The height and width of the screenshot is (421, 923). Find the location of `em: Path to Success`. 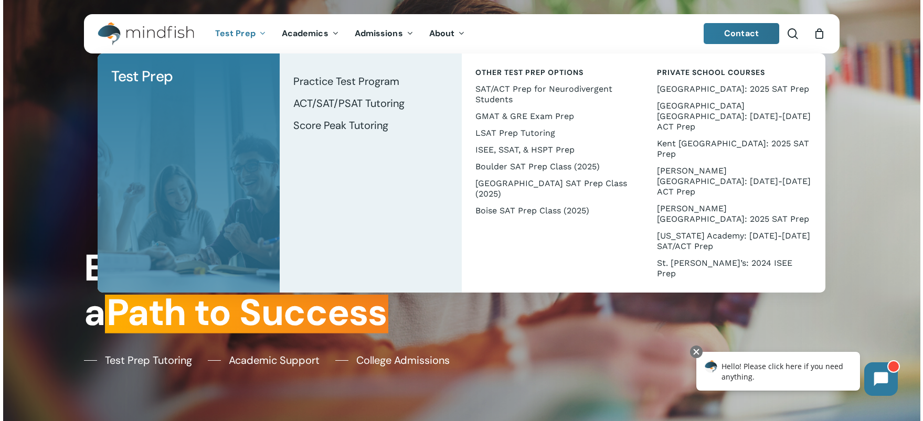

em: Path to Success is located at coordinates (247, 313).